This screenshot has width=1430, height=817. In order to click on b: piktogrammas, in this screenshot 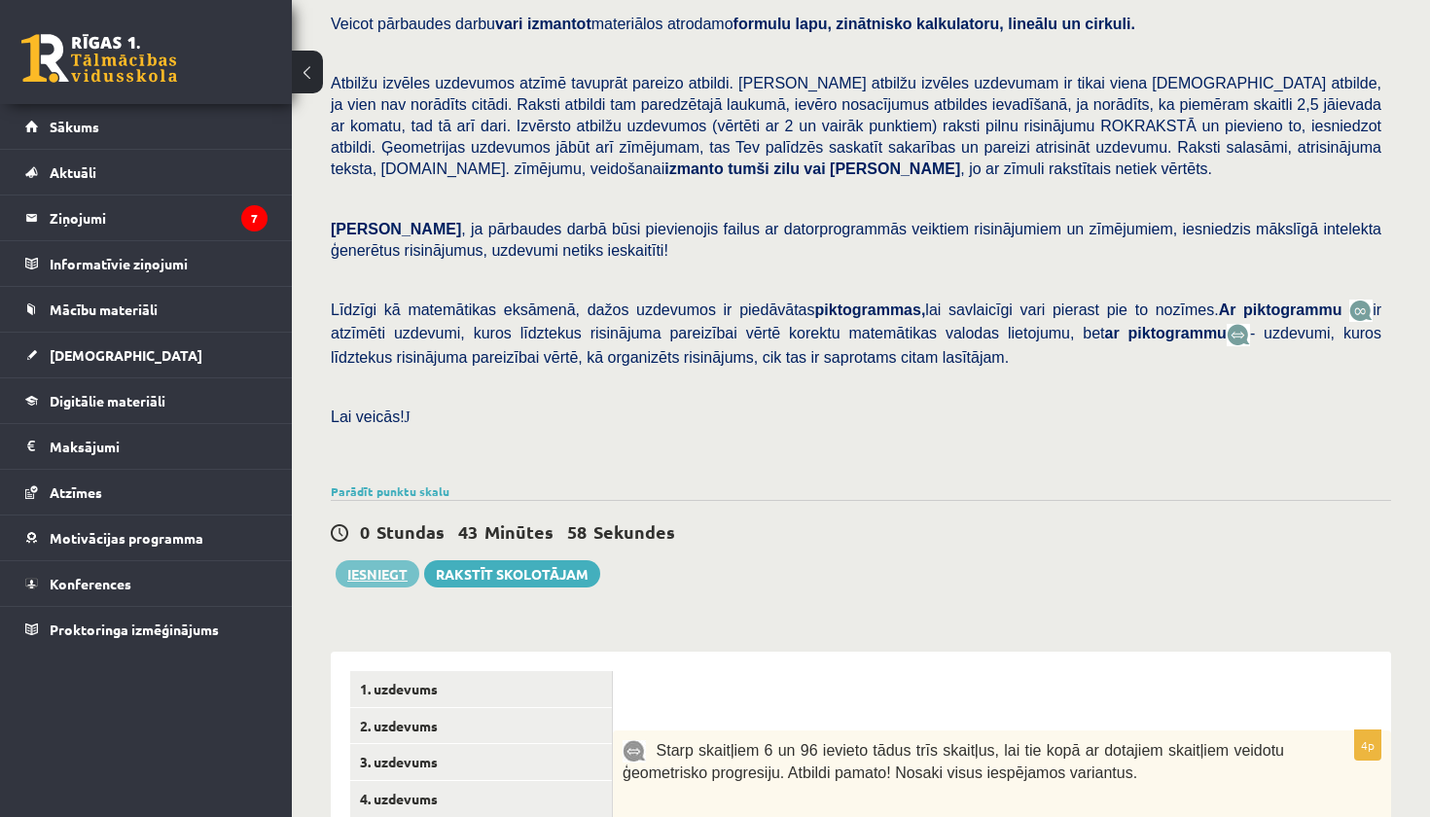, I will do `click(870, 309)`.